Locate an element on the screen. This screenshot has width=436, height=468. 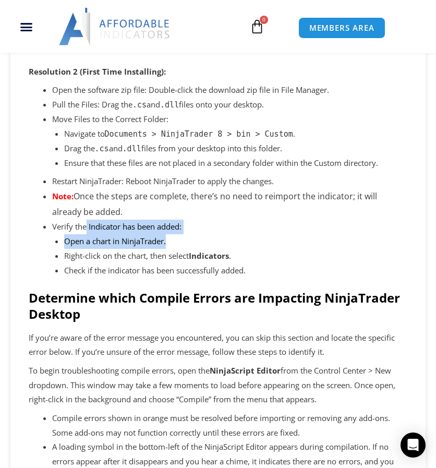
span: MEMBERS AREA is located at coordinates (342, 28).